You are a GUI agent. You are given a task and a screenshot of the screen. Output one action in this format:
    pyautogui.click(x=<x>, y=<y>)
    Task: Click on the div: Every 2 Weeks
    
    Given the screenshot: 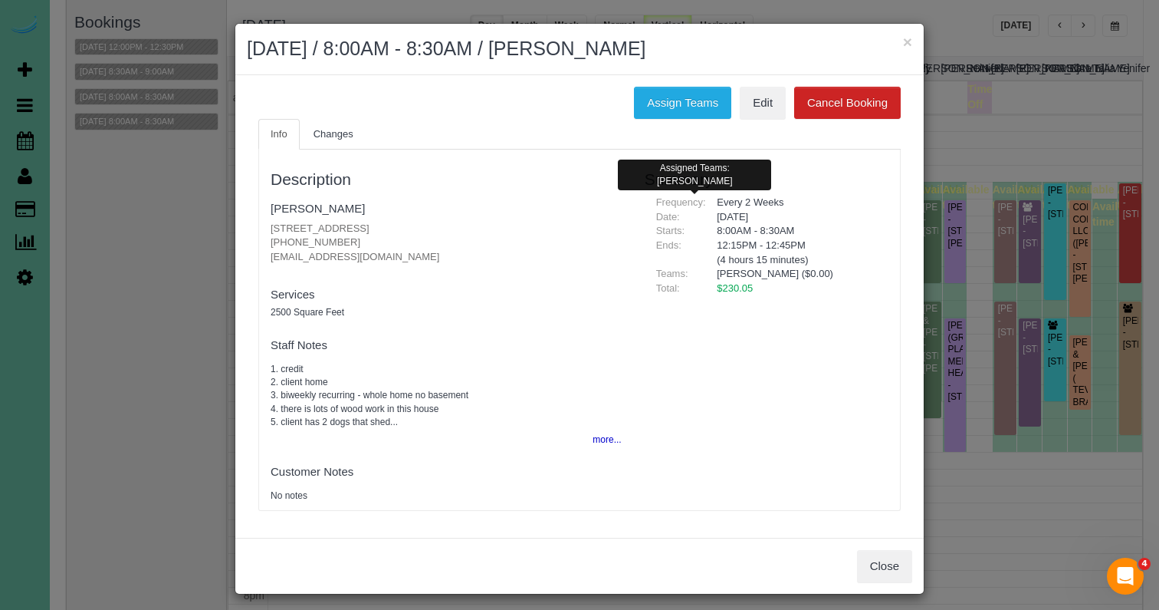 What is the action you would take?
    pyautogui.click(x=797, y=202)
    